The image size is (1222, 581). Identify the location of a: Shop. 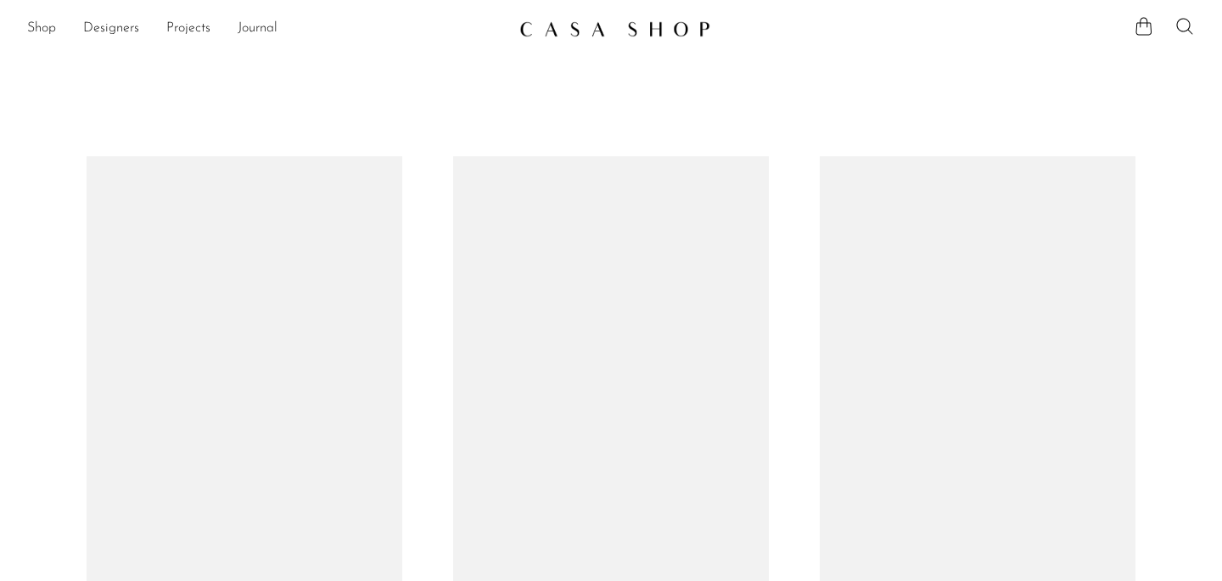
(42, 29).